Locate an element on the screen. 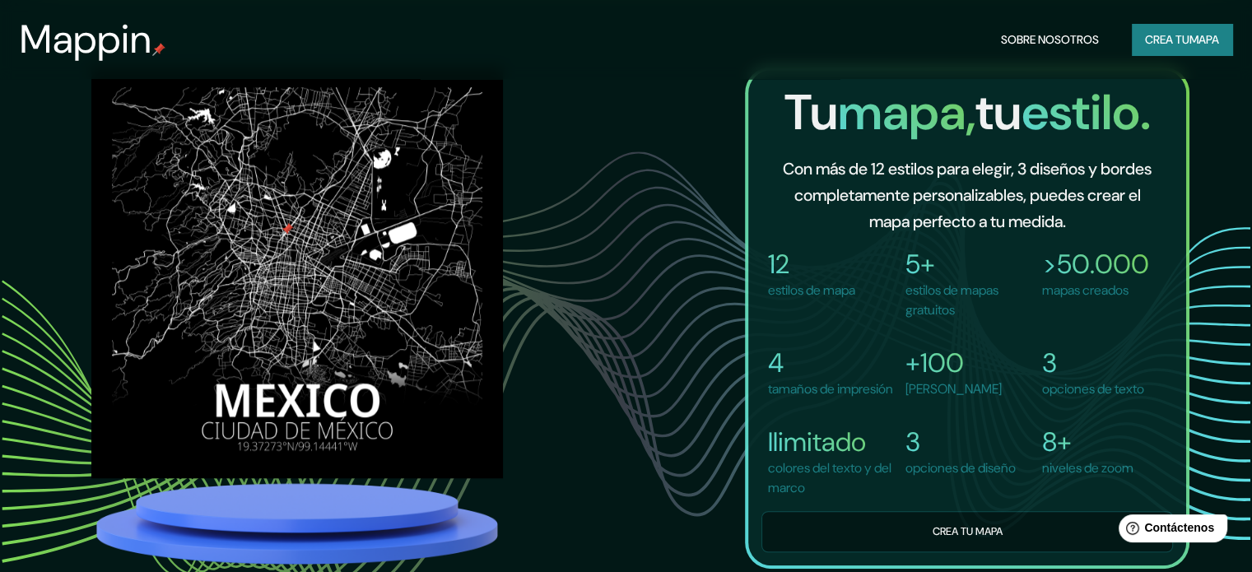 The height and width of the screenshot is (572, 1252). font: opciones de diseño is located at coordinates (960, 467).